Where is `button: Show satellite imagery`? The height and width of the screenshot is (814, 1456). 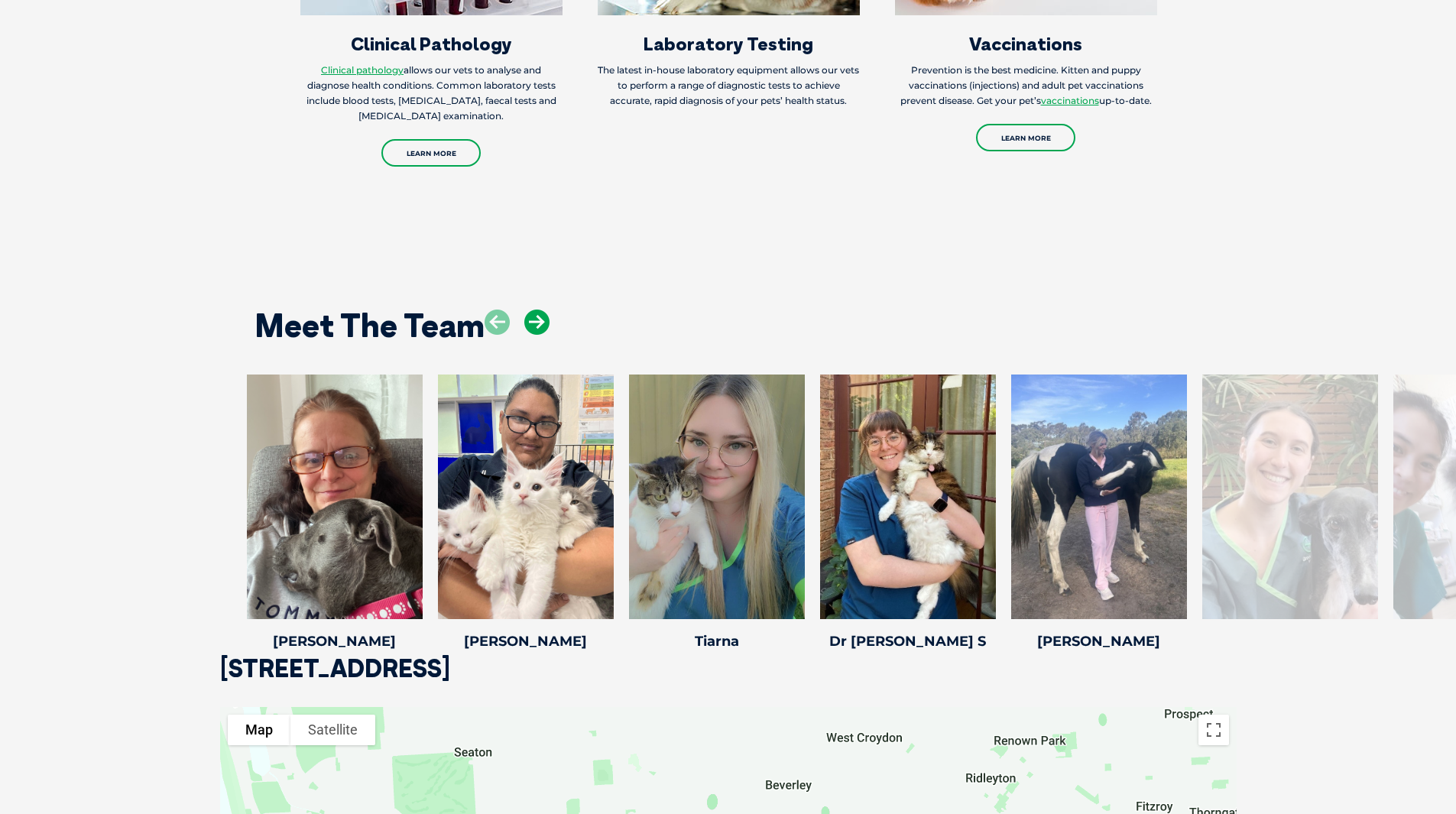
button: Show satellite imagery is located at coordinates (333, 730).